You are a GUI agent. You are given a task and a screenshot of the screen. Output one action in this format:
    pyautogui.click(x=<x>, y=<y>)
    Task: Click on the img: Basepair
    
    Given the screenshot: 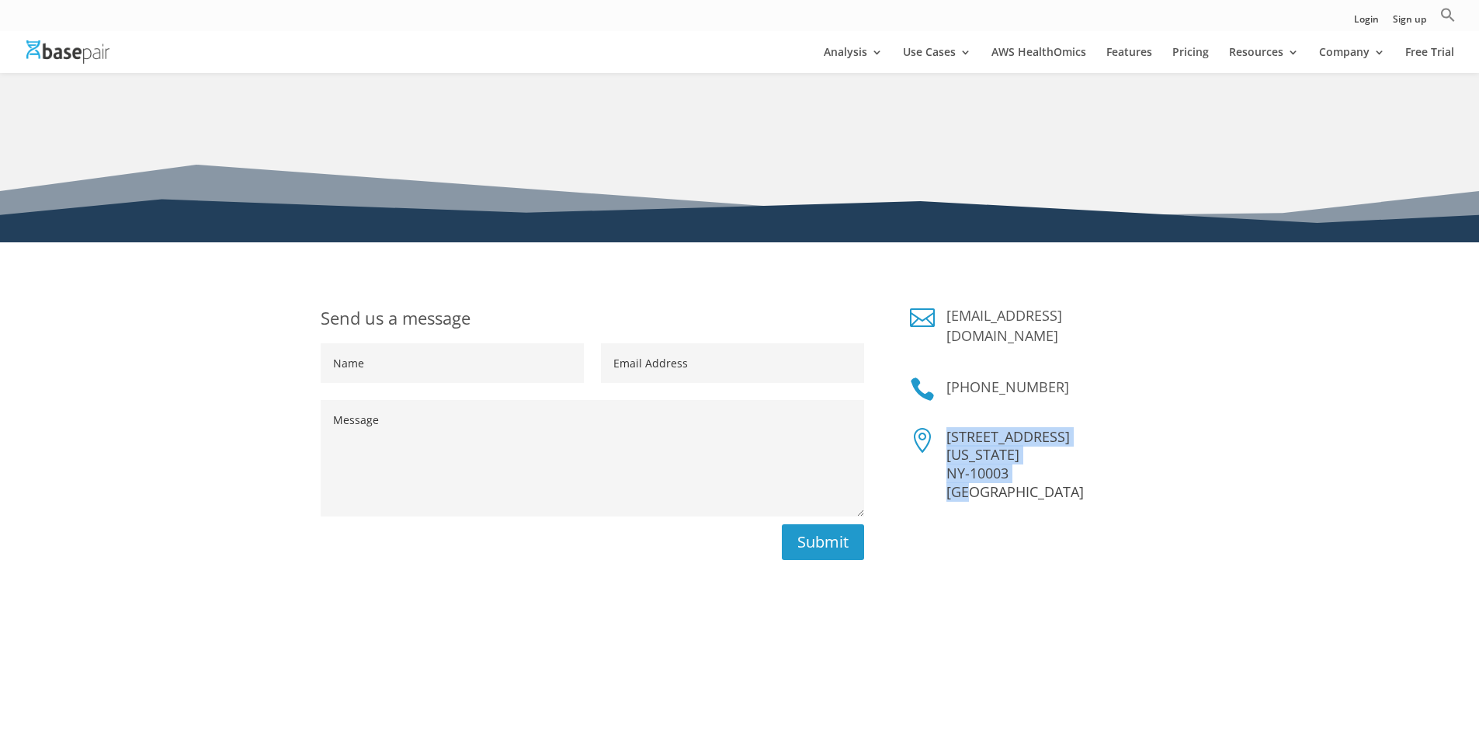 What is the action you would take?
    pyautogui.click(x=68, y=51)
    